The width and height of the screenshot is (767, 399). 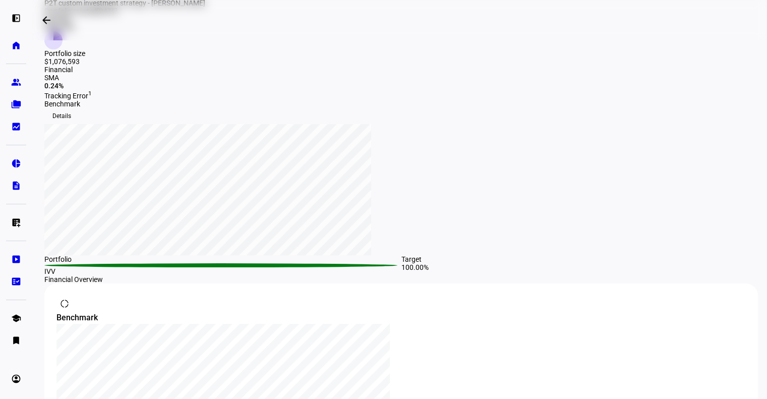 I want to click on eth-mat-symbol: group, so click(x=16, y=82).